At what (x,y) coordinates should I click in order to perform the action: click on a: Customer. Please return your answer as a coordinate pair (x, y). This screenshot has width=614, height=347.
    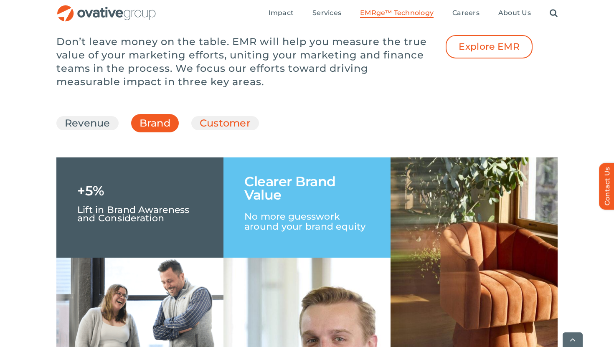
    Looking at the image, I should click on (225, 123).